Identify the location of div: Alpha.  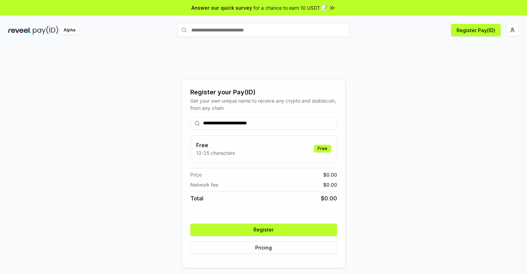
(69, 30).